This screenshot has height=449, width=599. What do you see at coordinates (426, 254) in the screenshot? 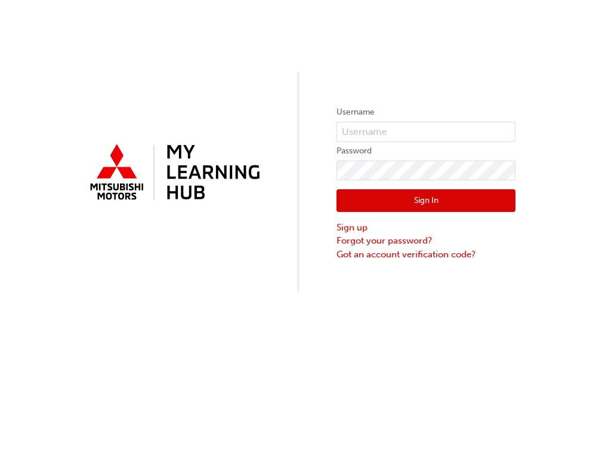
I see `a: Got an account verification code?` at bounding box center [426, 254].